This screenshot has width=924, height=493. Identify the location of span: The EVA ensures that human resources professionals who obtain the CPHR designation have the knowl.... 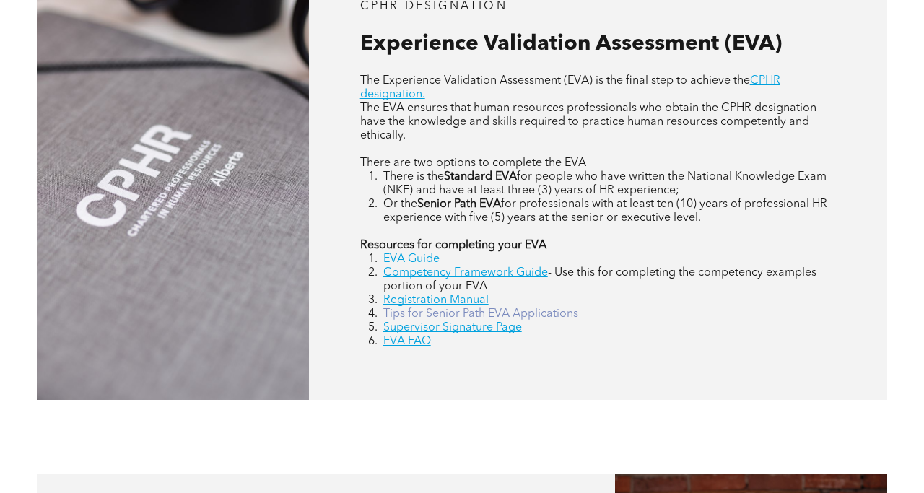
(588, 122).